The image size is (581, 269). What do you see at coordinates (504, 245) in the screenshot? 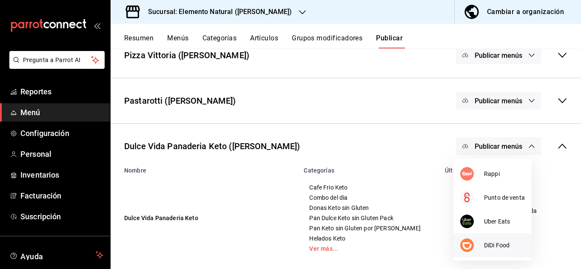
I see `span: DiDi Food` at bounding box center [504, 245].